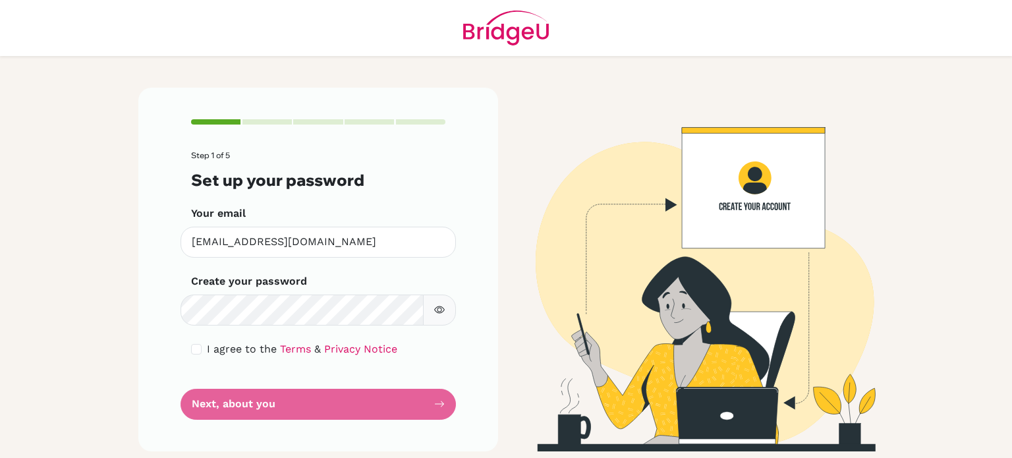 This screenshot has height=458, width=1012. Describe the element at coordinates (360, 349) in the screenshot. I see `a: Privacy Notice` at that location.